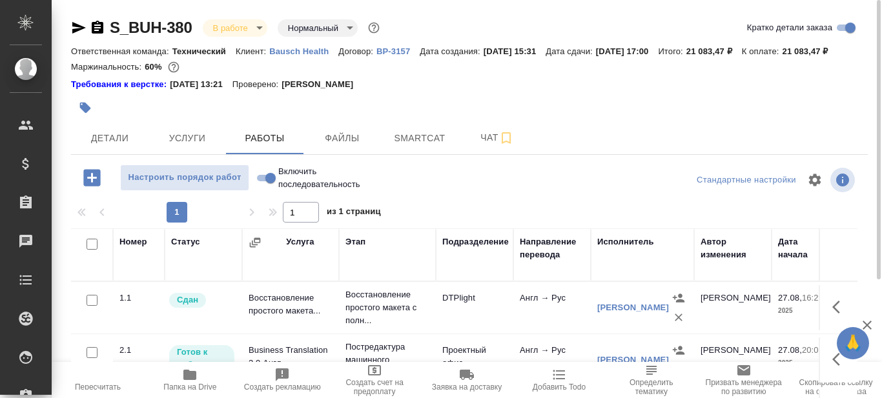 The image size is (882, 398). Describe the element at coordinates (187, 138) in the screenshot. I see `span: Услуги` at that location.